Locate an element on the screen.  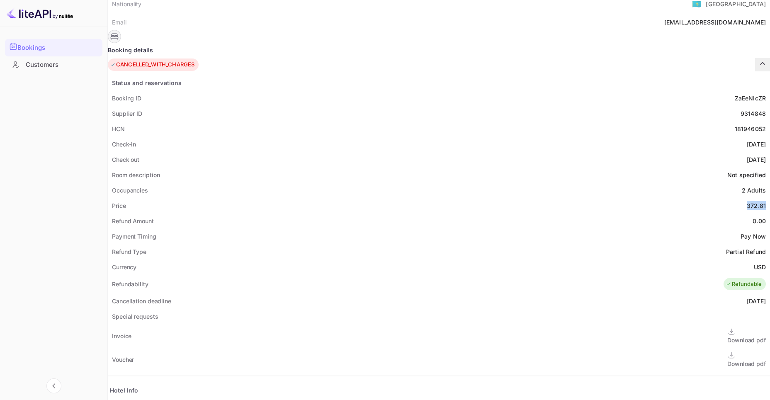
div: Invoice is located at coordinates (121, 335).